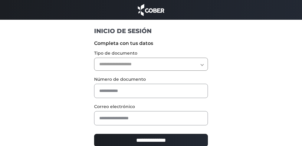 This screenshot has width=302, height=146. Describe the element at coordinates (151, 10) in the screenshot. I see `img: cober_marca.png` at that location.